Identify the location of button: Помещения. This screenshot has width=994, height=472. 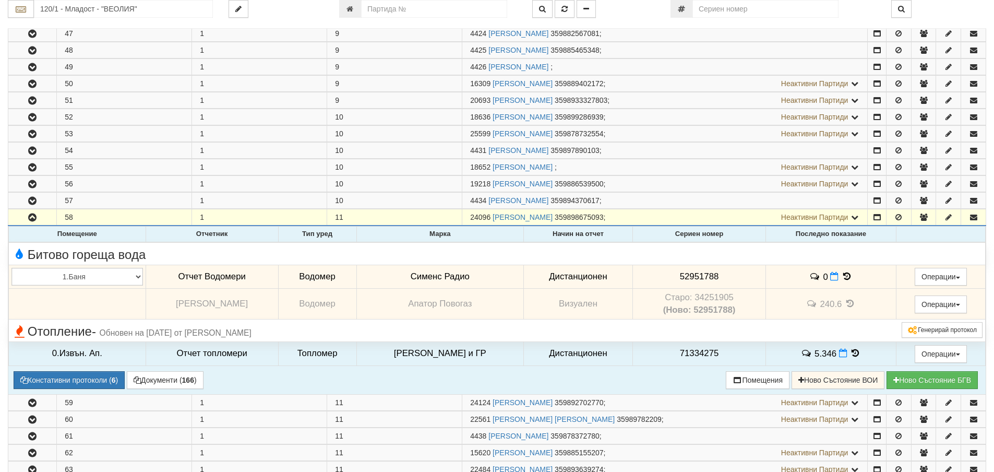
(758, 380).